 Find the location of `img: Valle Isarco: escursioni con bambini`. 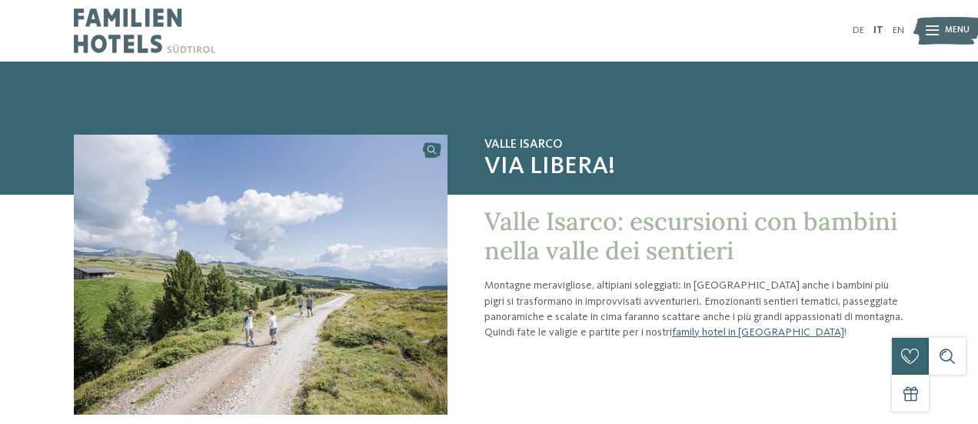

img: Valle Isarco: escursioni con bambini is located at coordinates (261, 274).